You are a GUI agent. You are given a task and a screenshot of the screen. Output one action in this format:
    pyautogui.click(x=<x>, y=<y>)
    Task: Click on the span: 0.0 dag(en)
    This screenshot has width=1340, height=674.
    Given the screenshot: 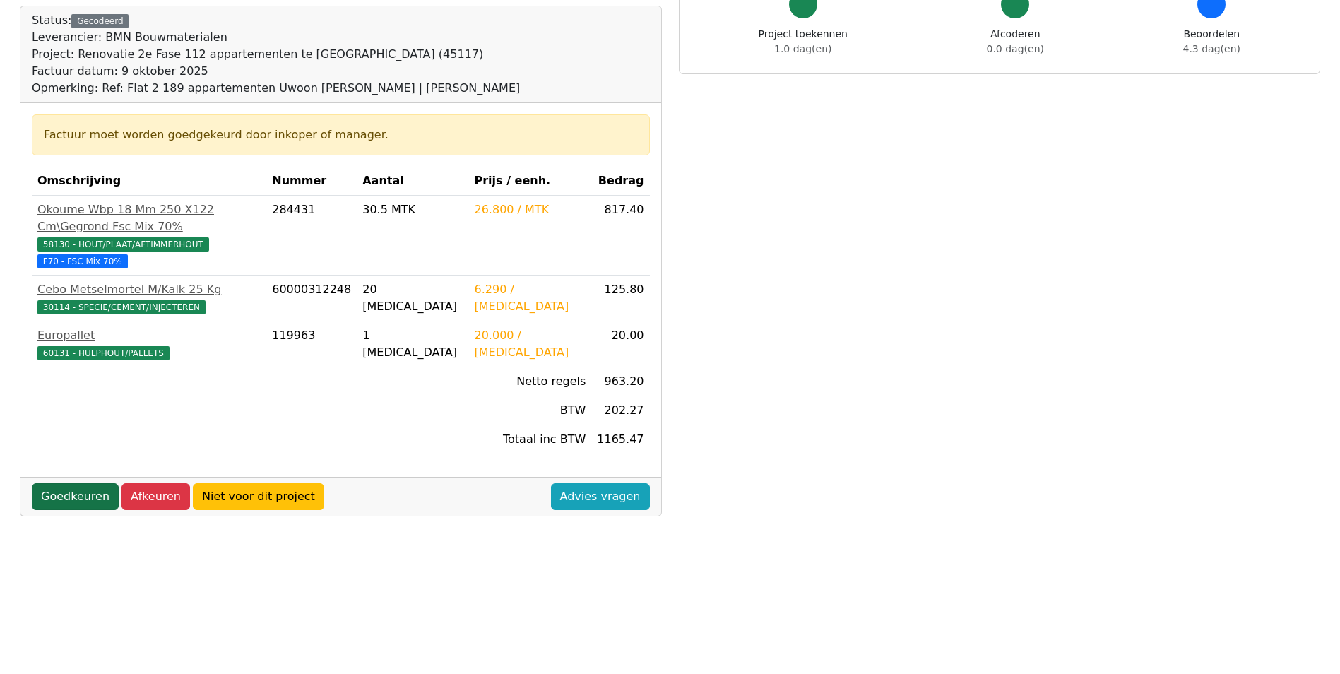 What is the action you would take?
    pyautogui.click(x=1015, y=49)
    